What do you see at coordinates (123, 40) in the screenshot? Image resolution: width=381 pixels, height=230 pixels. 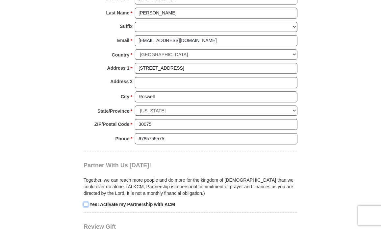 I see `strong: Email` at bounding box center [123, 40].